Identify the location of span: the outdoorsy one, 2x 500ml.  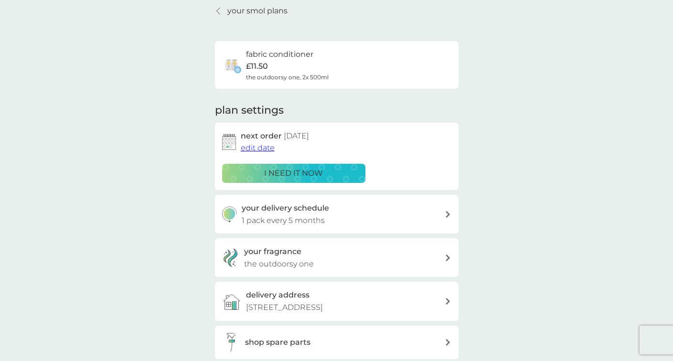
(287, 77).